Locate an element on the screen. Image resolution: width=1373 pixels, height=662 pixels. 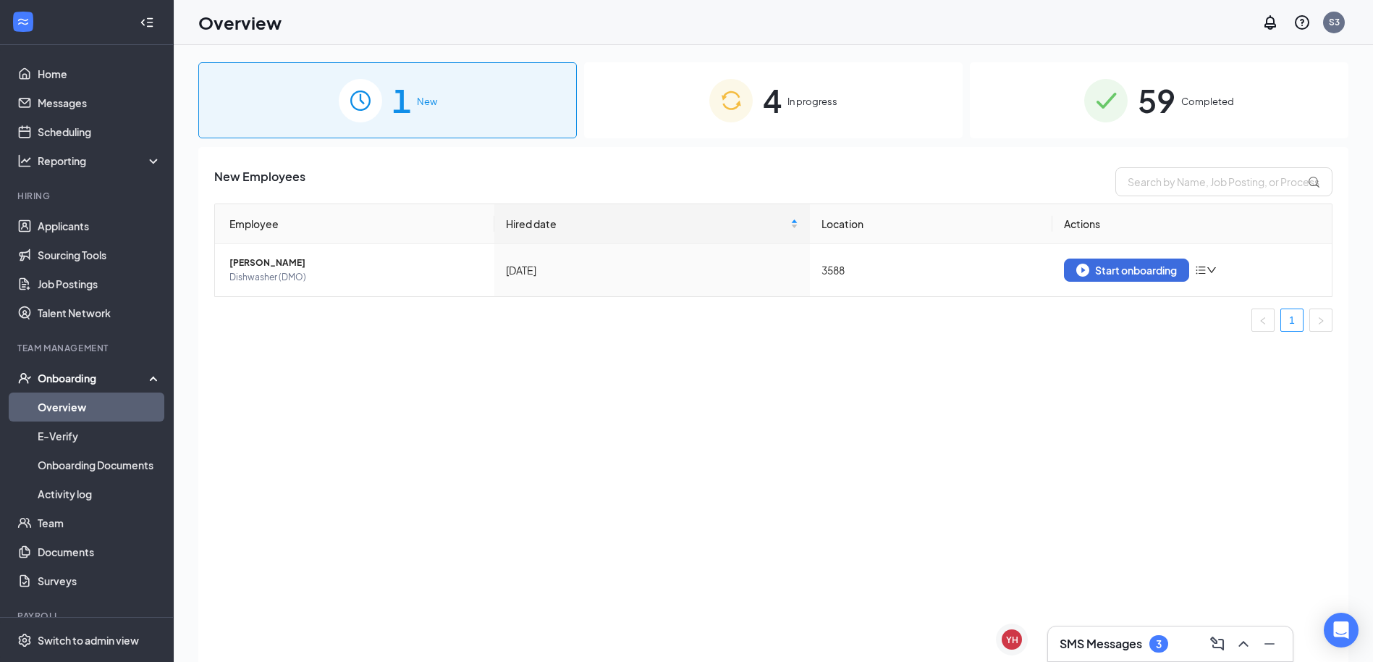
svg: Minimize is located at coordinates (1270, 644).